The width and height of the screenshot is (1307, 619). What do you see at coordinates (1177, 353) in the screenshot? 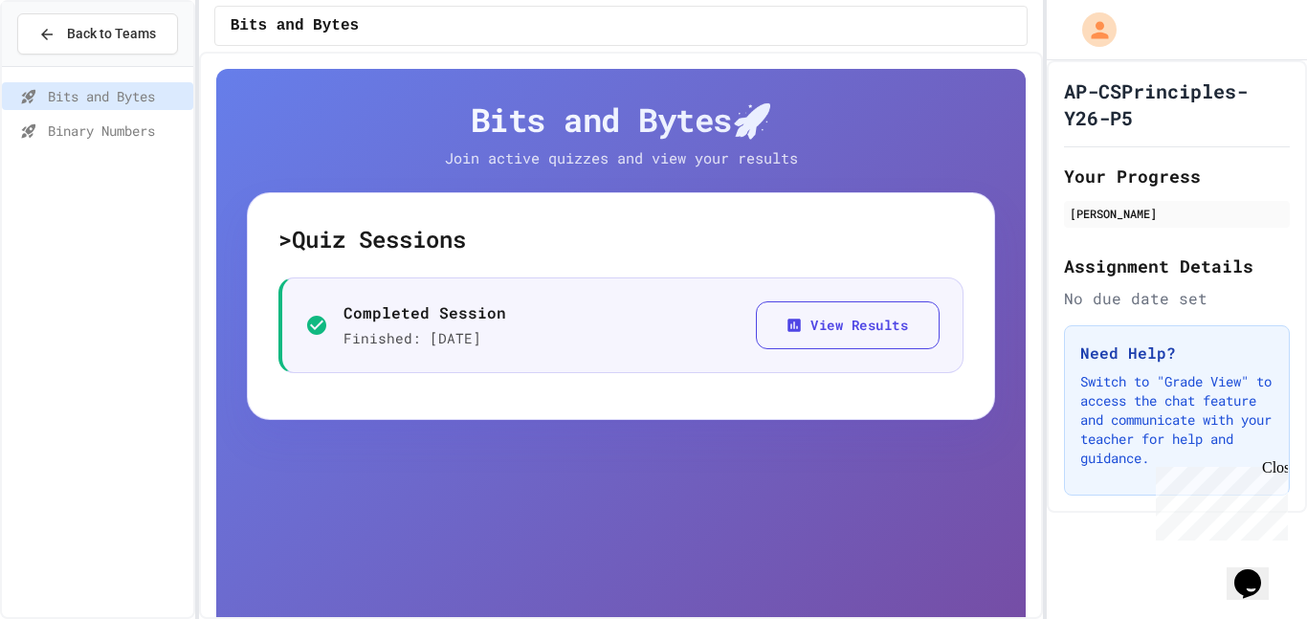
I see `h3: Need Help?` at bounding box center [1177, 353].